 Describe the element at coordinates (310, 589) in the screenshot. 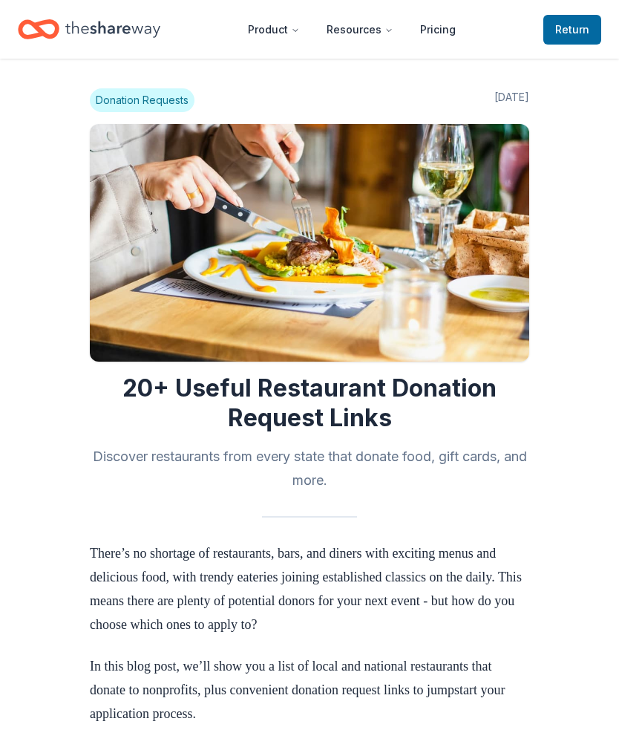

I see `p: There’s no shortage of restaurants, bars, and diners with exciting menus and delicious food, with...` at that location.